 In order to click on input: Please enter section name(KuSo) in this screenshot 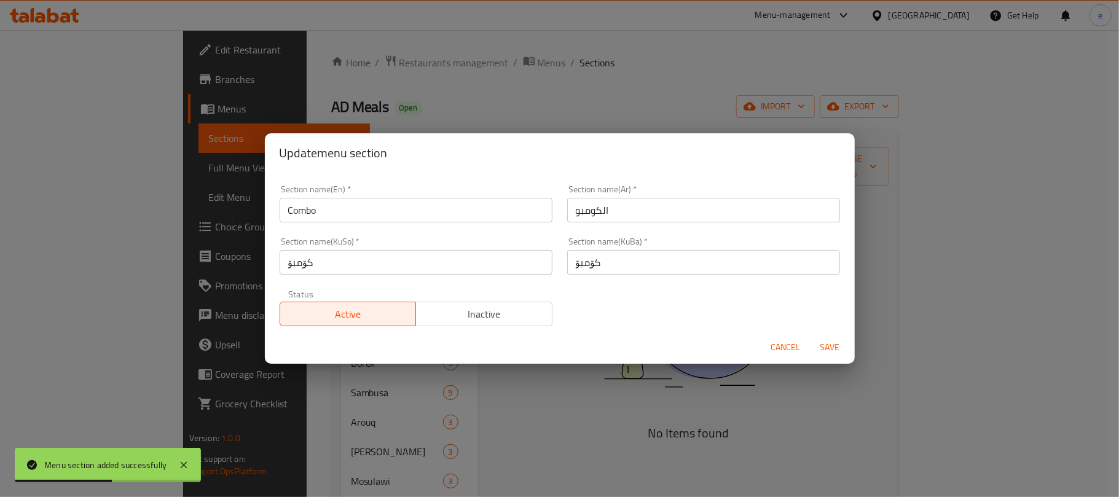, I will do `click(416, 262)`.